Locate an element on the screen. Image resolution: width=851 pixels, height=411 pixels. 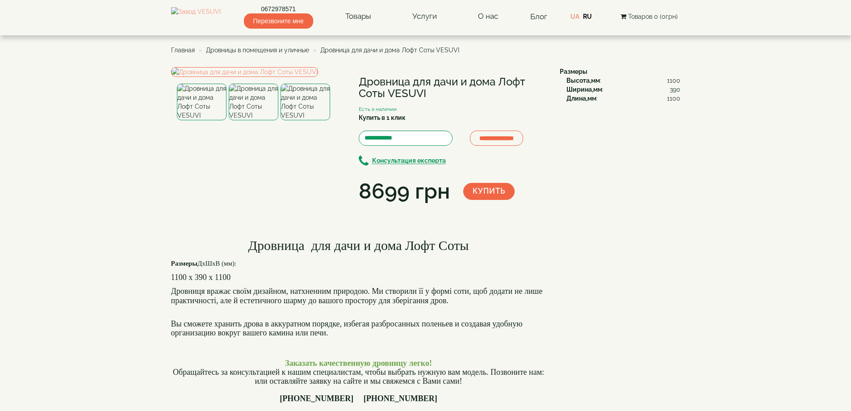
b: Заказать качественную дровницу легко! is located at coordinates (358, 363).